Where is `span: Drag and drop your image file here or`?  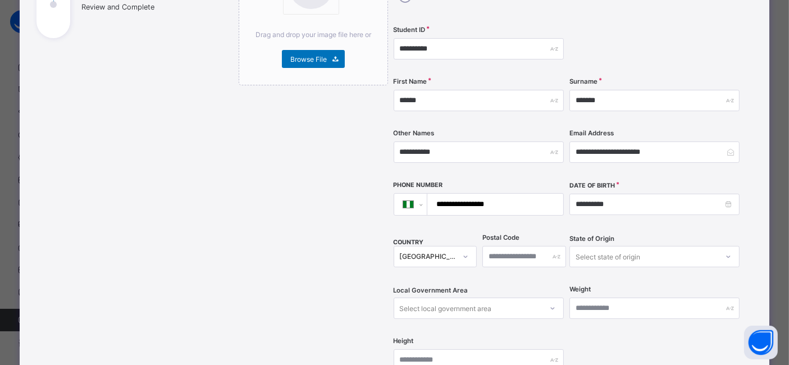 span: Drag and drop your image file here or is located at coordinates (313, 34).